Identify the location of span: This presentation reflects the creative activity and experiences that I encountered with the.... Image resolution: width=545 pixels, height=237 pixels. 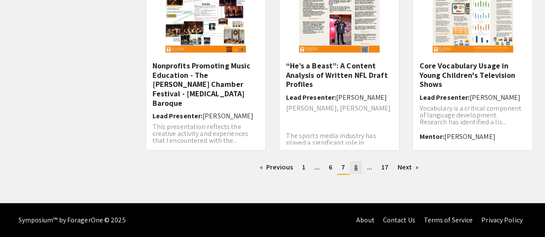
(200, 133).